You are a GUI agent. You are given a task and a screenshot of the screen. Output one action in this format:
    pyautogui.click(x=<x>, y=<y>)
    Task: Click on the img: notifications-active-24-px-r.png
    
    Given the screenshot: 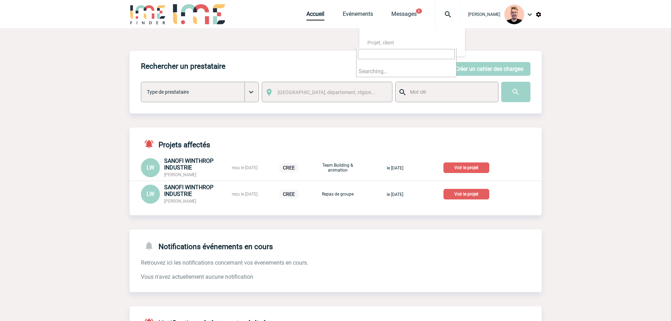 What is the action you would take?
    pyautogui.click(x=151, y=144)
    